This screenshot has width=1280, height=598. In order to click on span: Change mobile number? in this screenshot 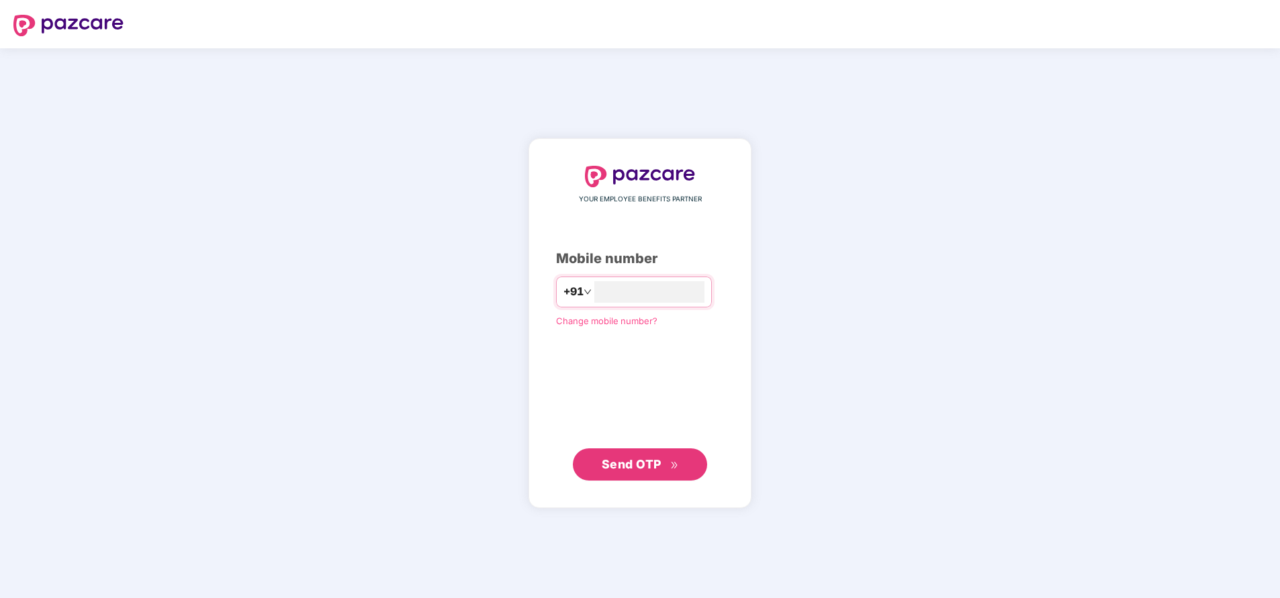, I will do `click(607, 321)`.